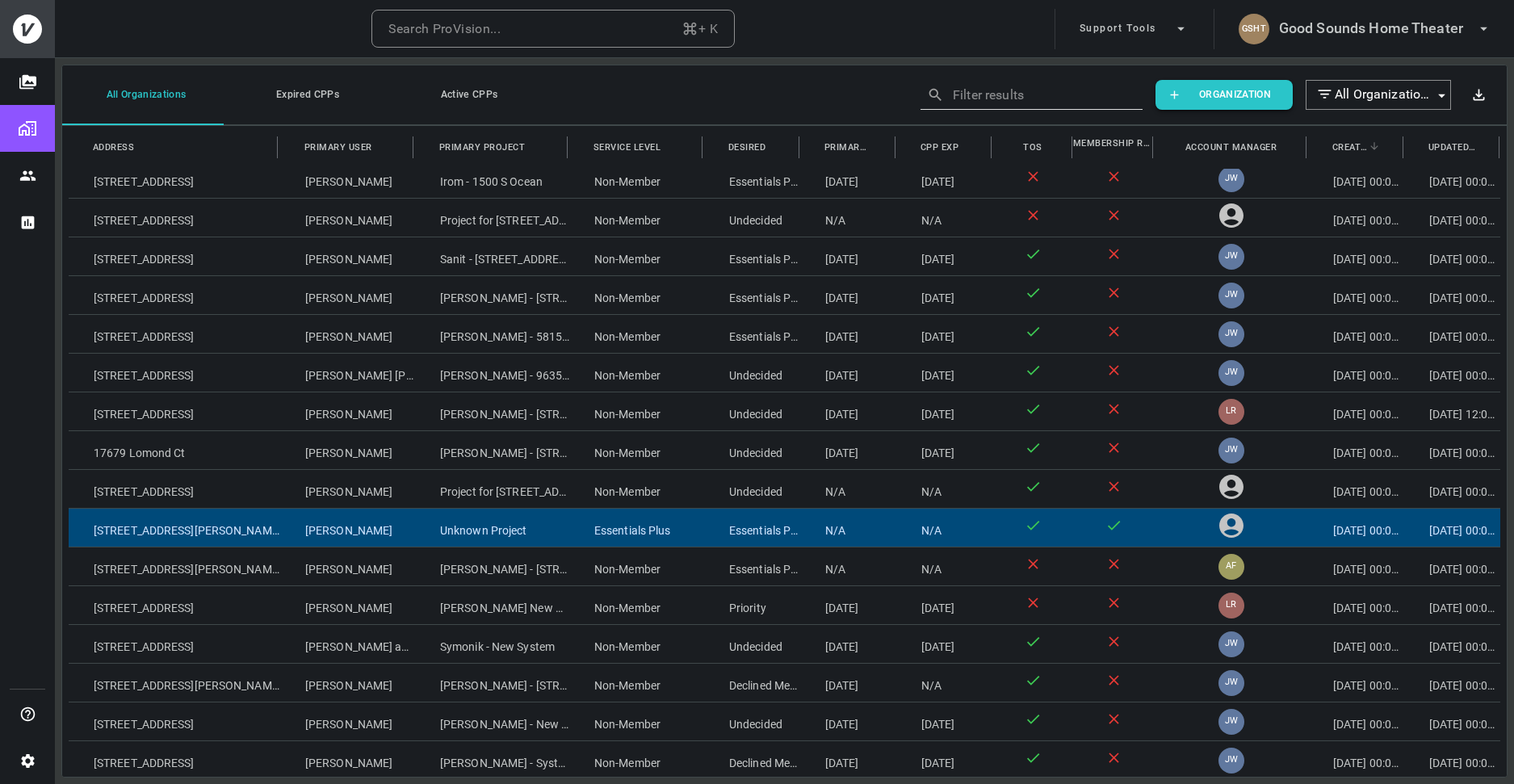 The height and width of the screenshot is (784, 1514). Describe the element at coordinates (1383, 94) in the screenshot. I see `span: All Organizations` at that location.